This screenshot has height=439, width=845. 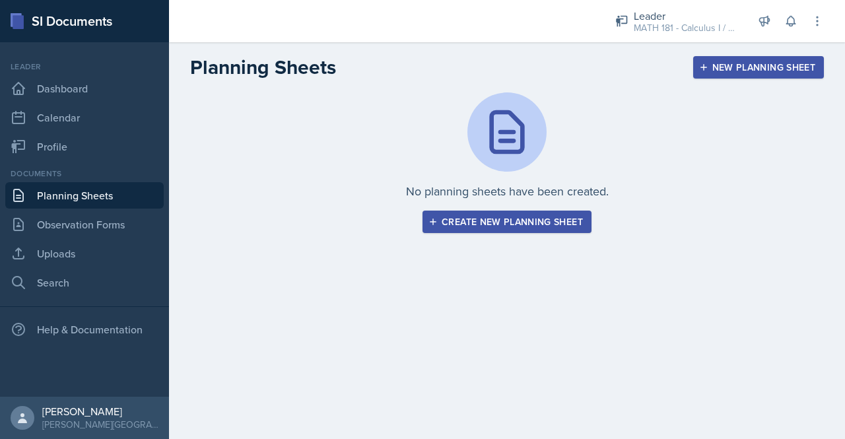 I want to click on button: Create new planning sheet, so click(x=507, y=222).